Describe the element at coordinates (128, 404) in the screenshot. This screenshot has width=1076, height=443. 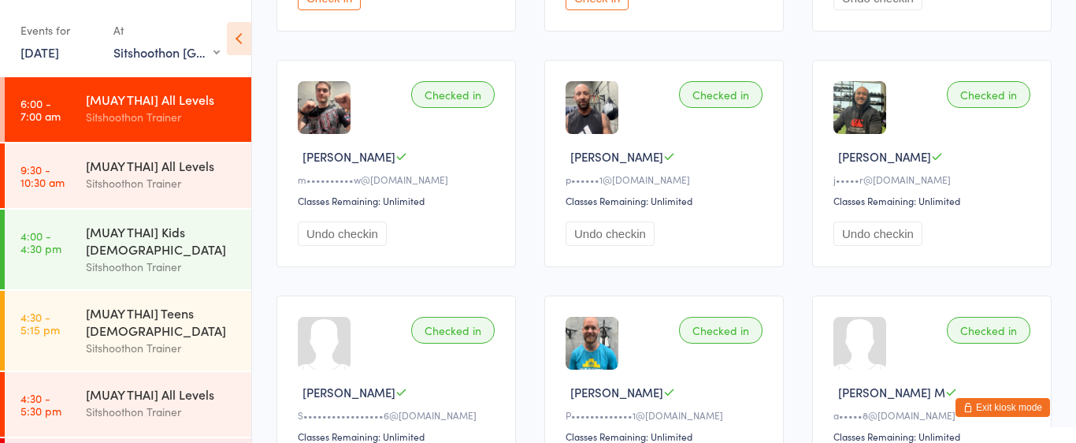
I see `a: 4:30 -5:30 pm[MUAY THAI] All LevelsSitshoothon Trainer` at that location.